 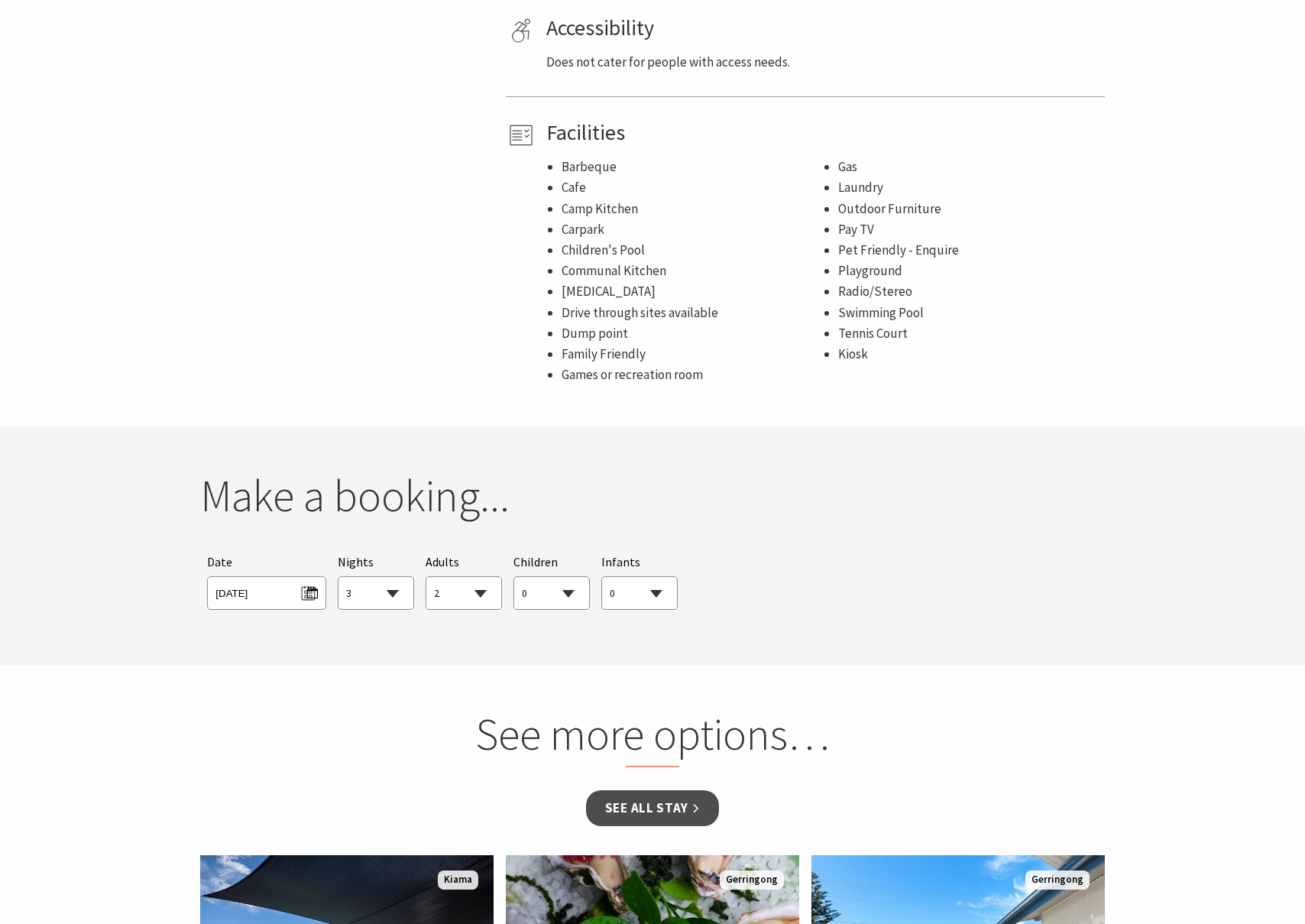 I want to click on li: Children's Pool, so click(x=693, y=250).